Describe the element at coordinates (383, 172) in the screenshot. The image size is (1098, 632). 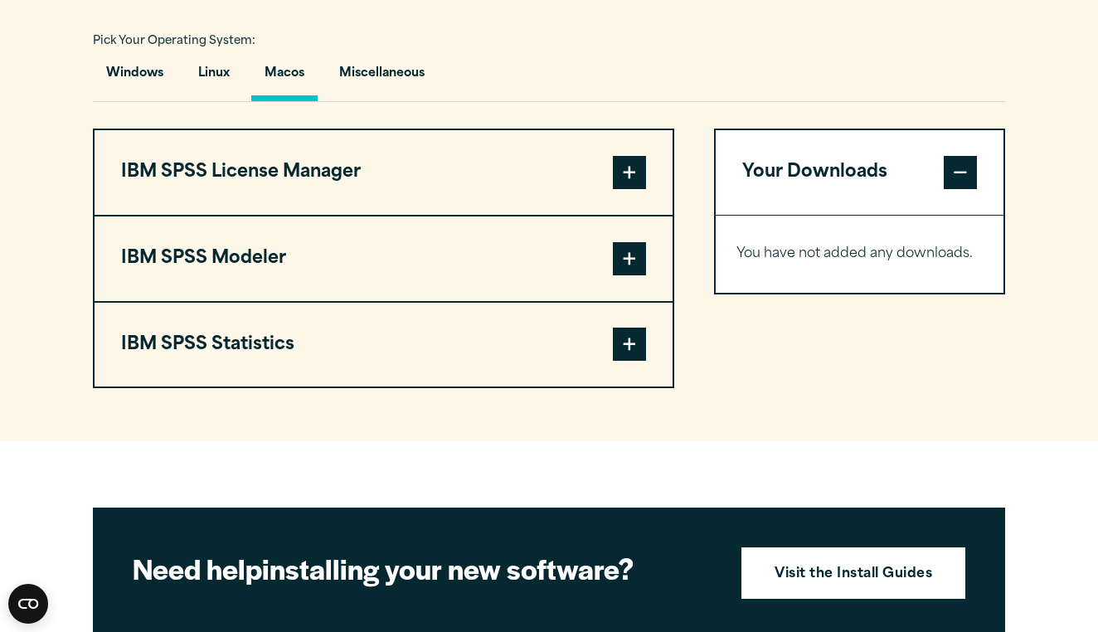
I see `button: IBM SPSS License Manager` at that location.